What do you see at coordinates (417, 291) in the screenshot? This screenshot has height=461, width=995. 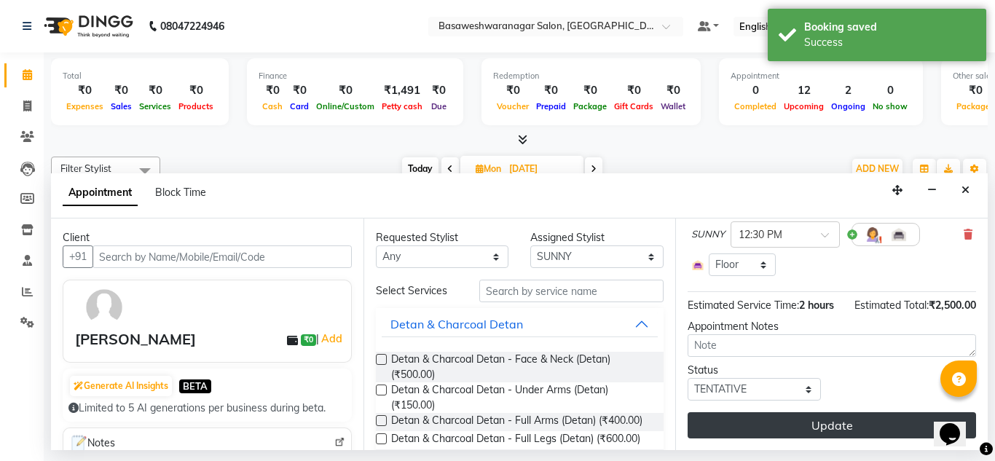 I see `div: Select Services` at bounding box center [417, 291].